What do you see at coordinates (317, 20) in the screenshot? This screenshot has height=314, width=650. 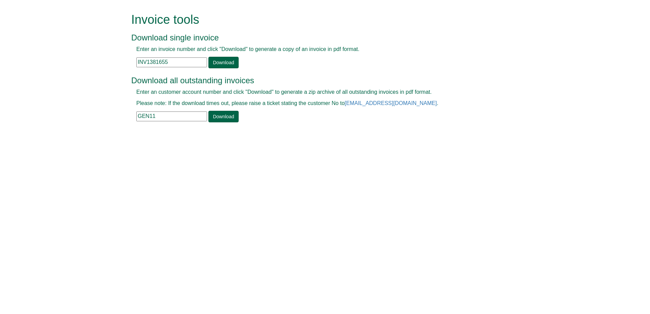 I see `h1: Invoice tools` at bounding box center [317, 20].